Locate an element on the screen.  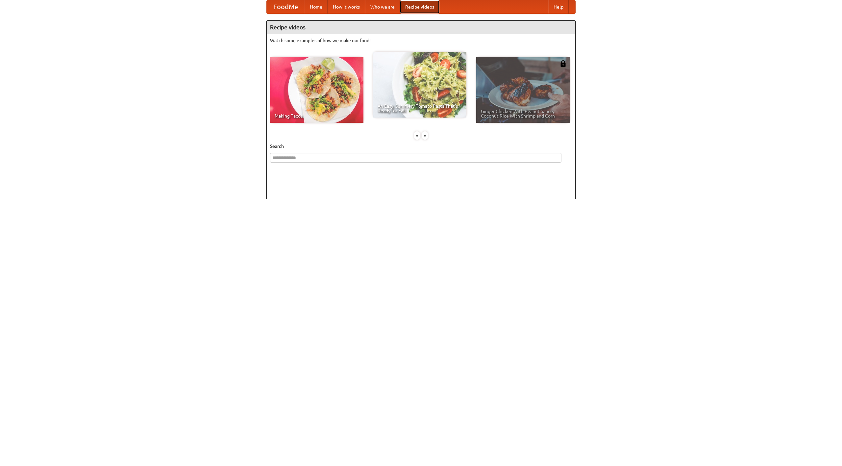
a: An Easy, Summery Tomato Pasta That's Ready for Fall is located at coordinates (420, 85).